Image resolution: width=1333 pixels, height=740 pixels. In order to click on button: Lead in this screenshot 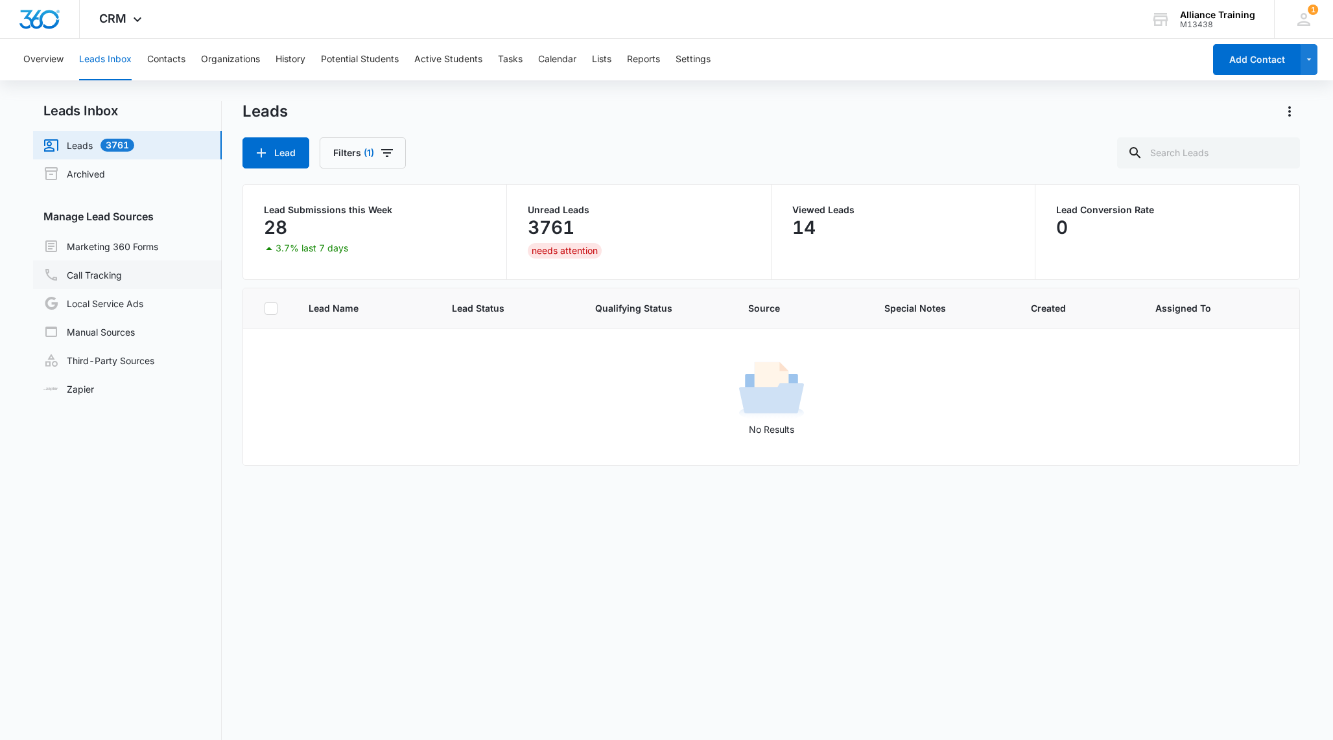, I will do `click(275, 153)`.